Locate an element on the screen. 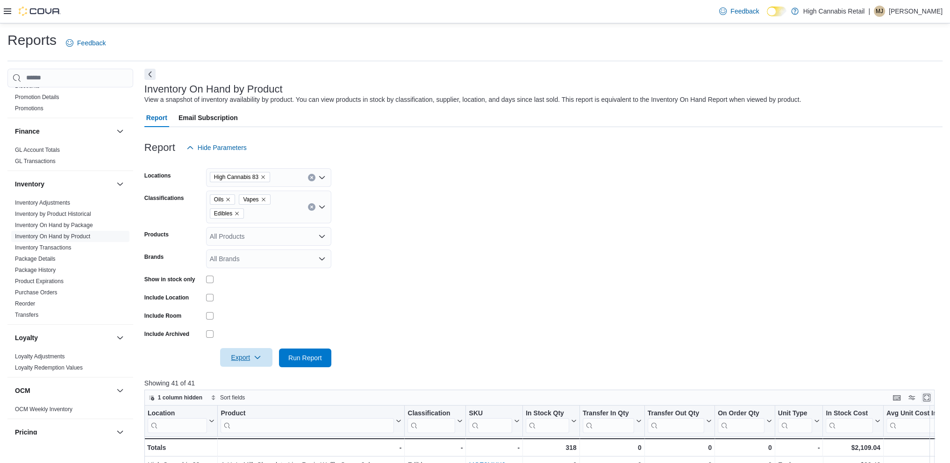 This screenshot has width=950, height=463. button: Transfer Out Qty is located at coordinates (679, 421).